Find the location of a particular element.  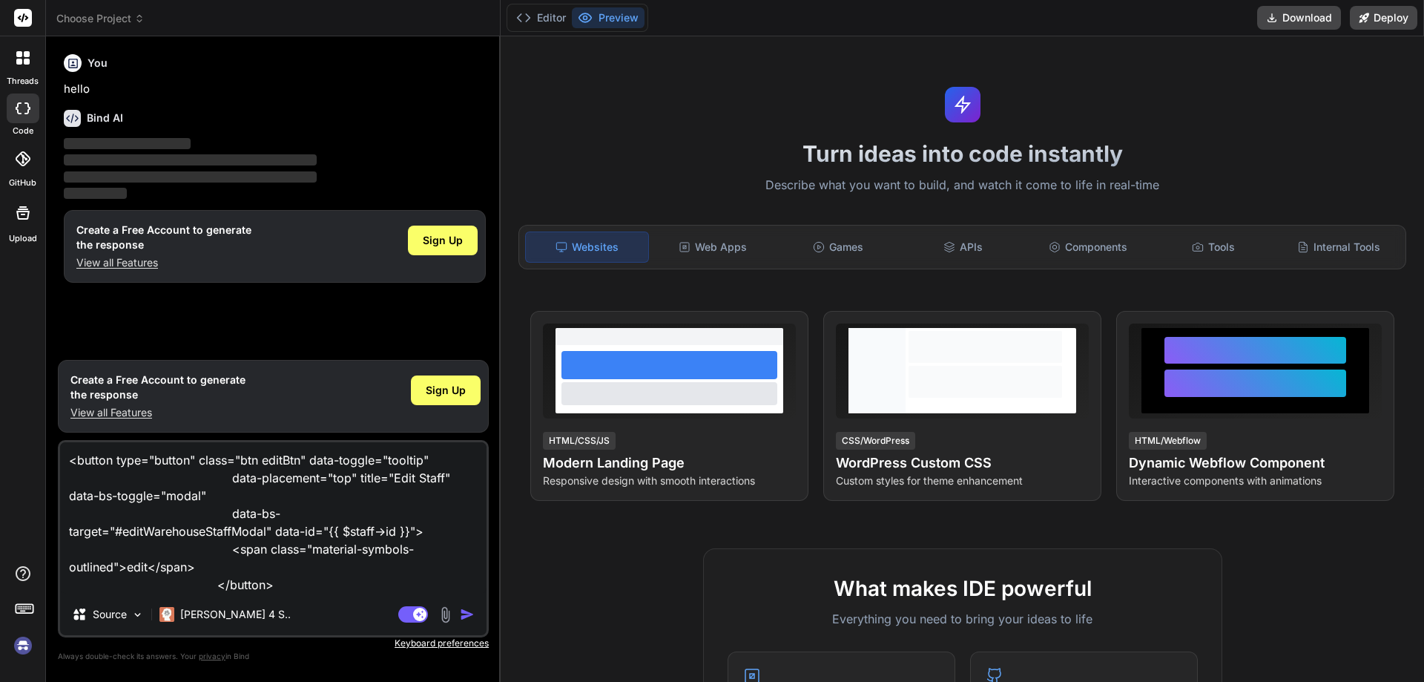

h4: WordPress Custom CSS is located at coordinates (962, 463).